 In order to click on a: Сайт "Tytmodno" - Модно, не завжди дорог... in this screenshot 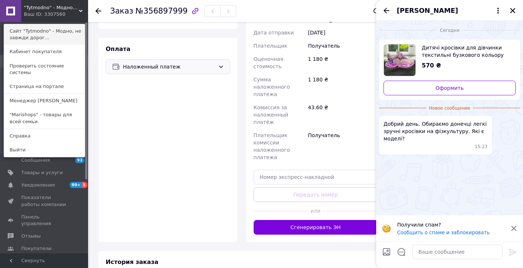, I will do `click(44, 34)`.